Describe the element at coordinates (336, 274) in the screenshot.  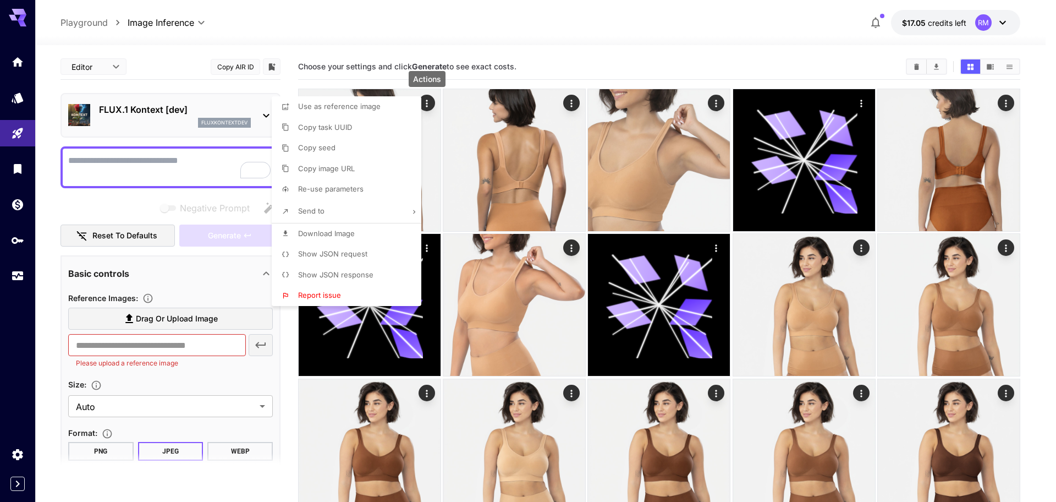
I see `span: Show JSON response` at that location.